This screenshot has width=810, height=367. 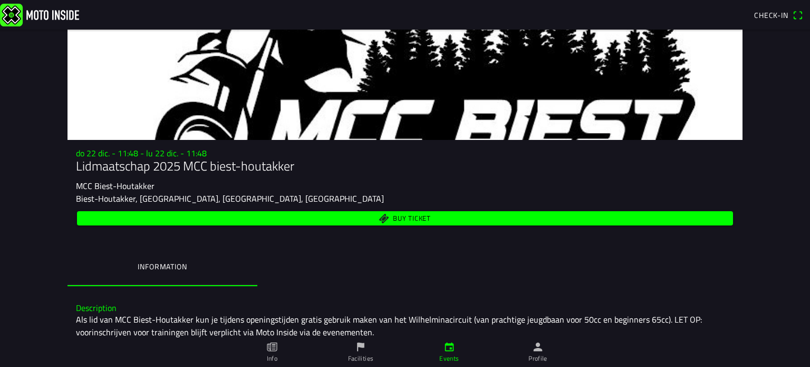 I want to click on ion-icon: calendar, so click(x=449, y=347).